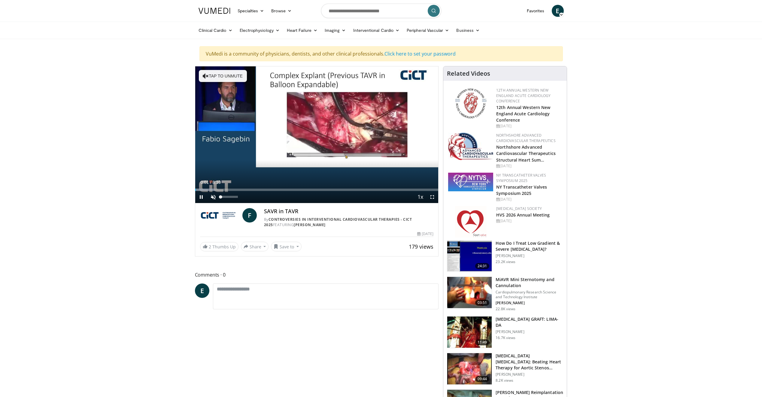  What do you see at coordinates (317, 190) in the screenshot?
I see `div: Progress Bar` at bounding box center [317, 190].